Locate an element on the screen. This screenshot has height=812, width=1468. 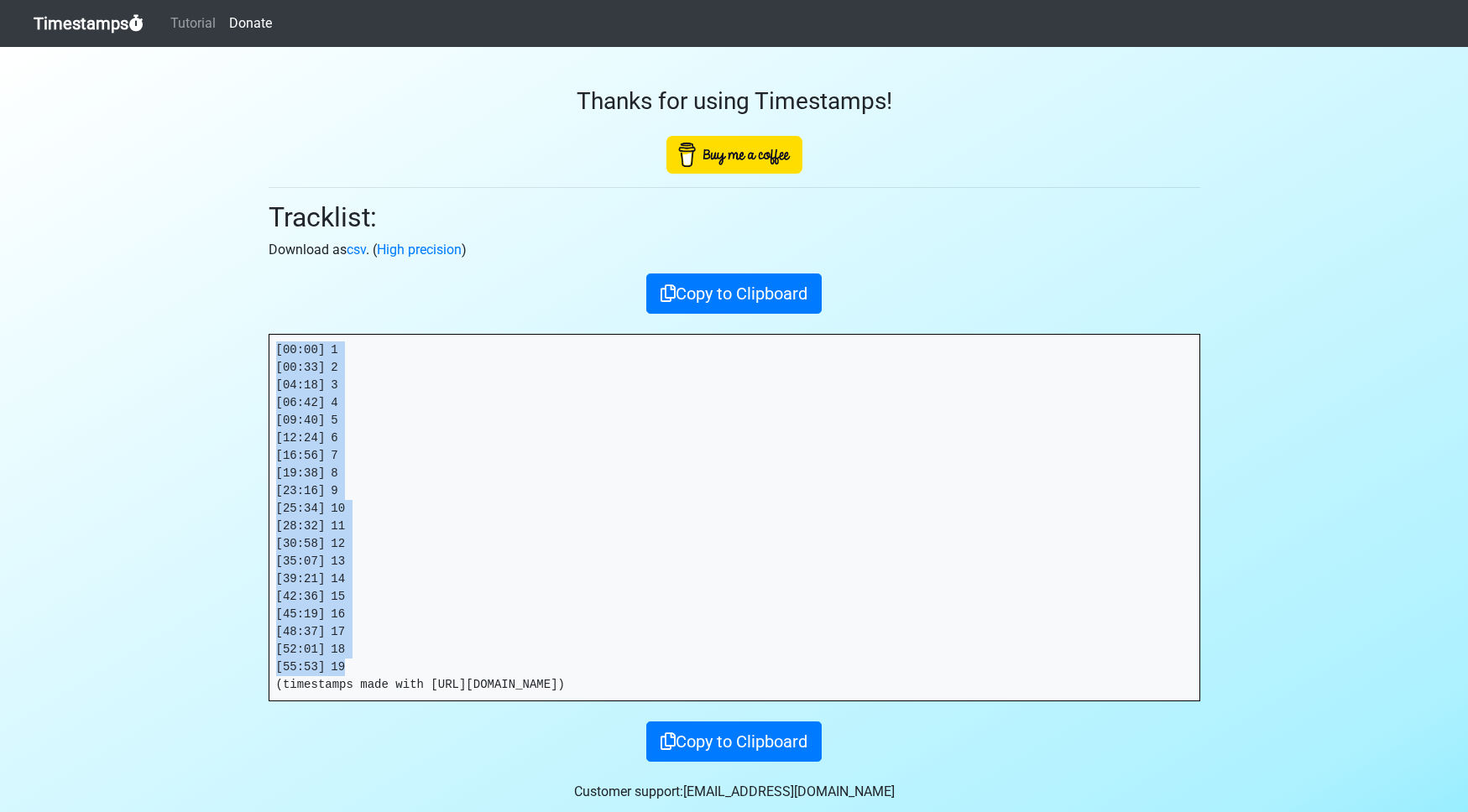
a: Timestamps is located at coordinates (88, 24).